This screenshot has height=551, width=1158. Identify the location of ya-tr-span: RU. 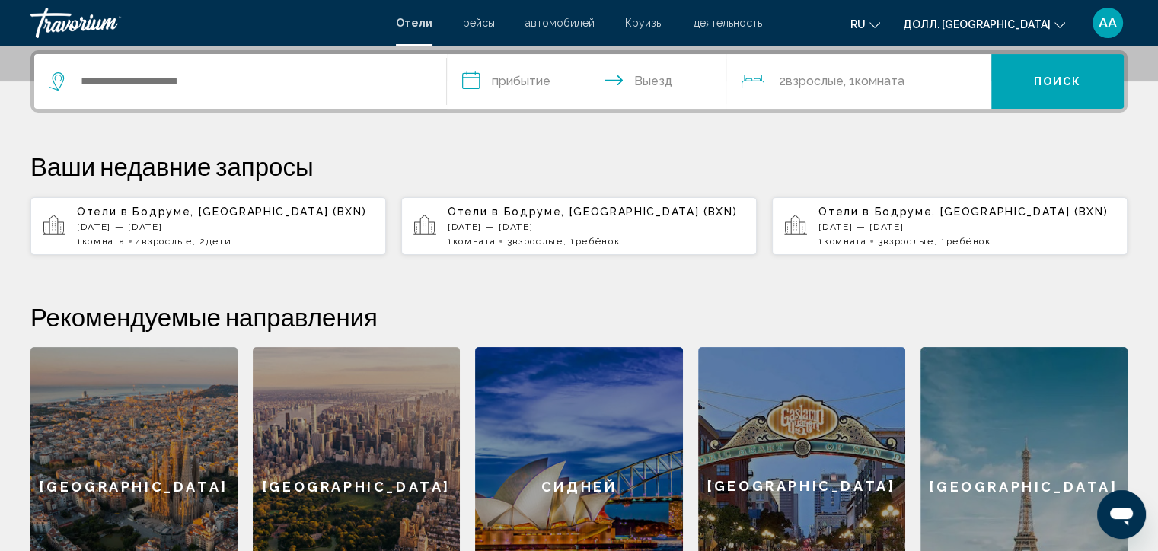
(858, 24).